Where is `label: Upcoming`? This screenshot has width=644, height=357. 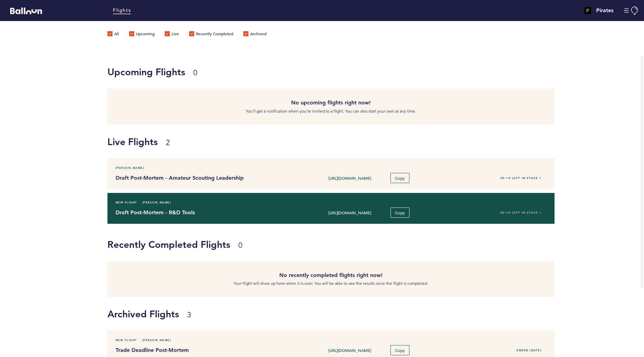 label: Upcoming is located at coordinates (142, 35).